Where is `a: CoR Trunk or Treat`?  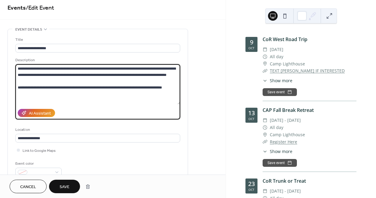 a: CoR Trunk or Treat is located at coordinates (284, 181).